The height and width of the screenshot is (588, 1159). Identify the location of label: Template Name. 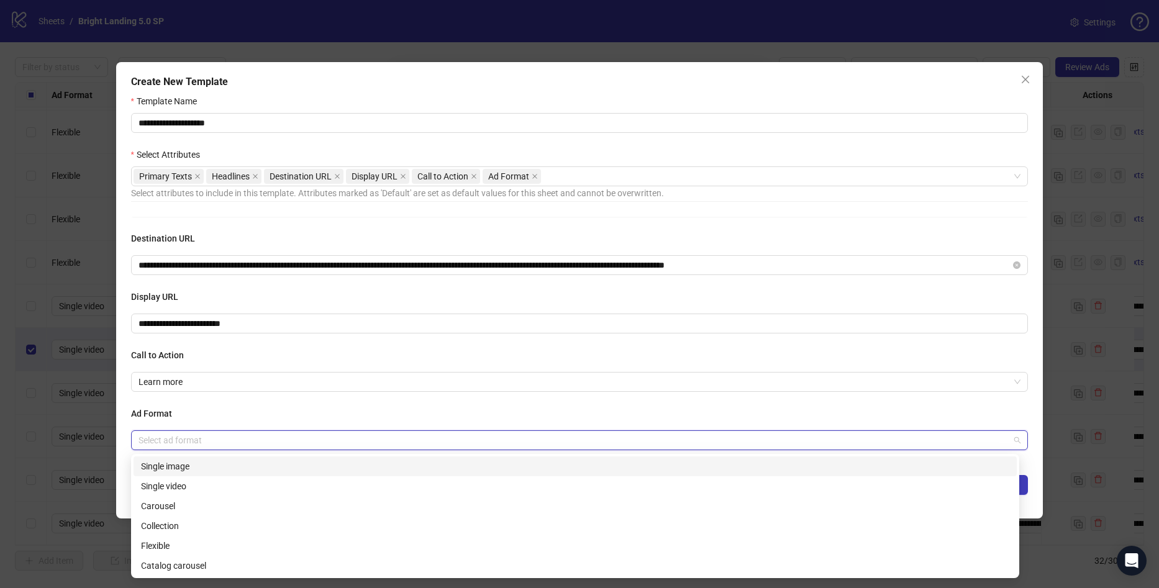
(168, 101).